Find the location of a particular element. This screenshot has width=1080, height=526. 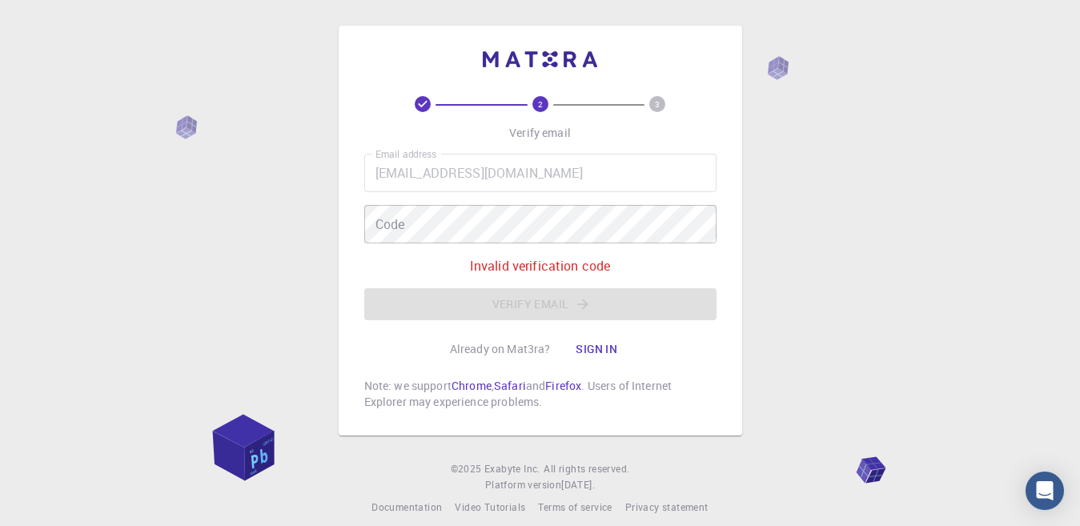

p: Verify email is located at coordinates (540, 133).